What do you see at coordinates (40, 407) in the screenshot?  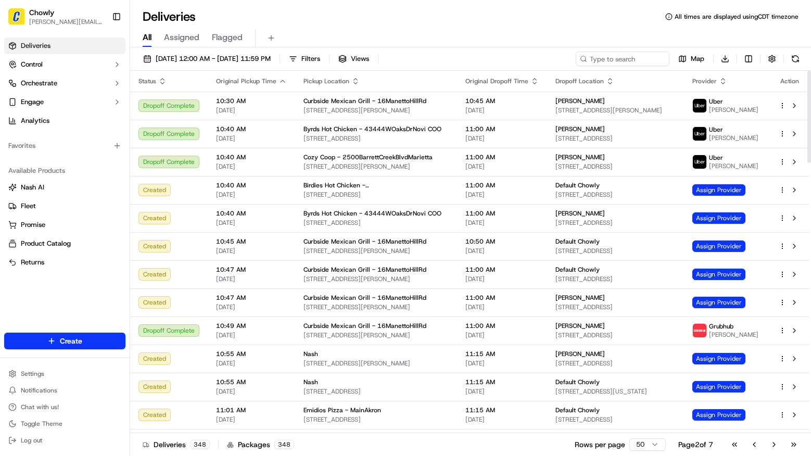 I see `span: Chat with us!` at bounding box center [40, 407].